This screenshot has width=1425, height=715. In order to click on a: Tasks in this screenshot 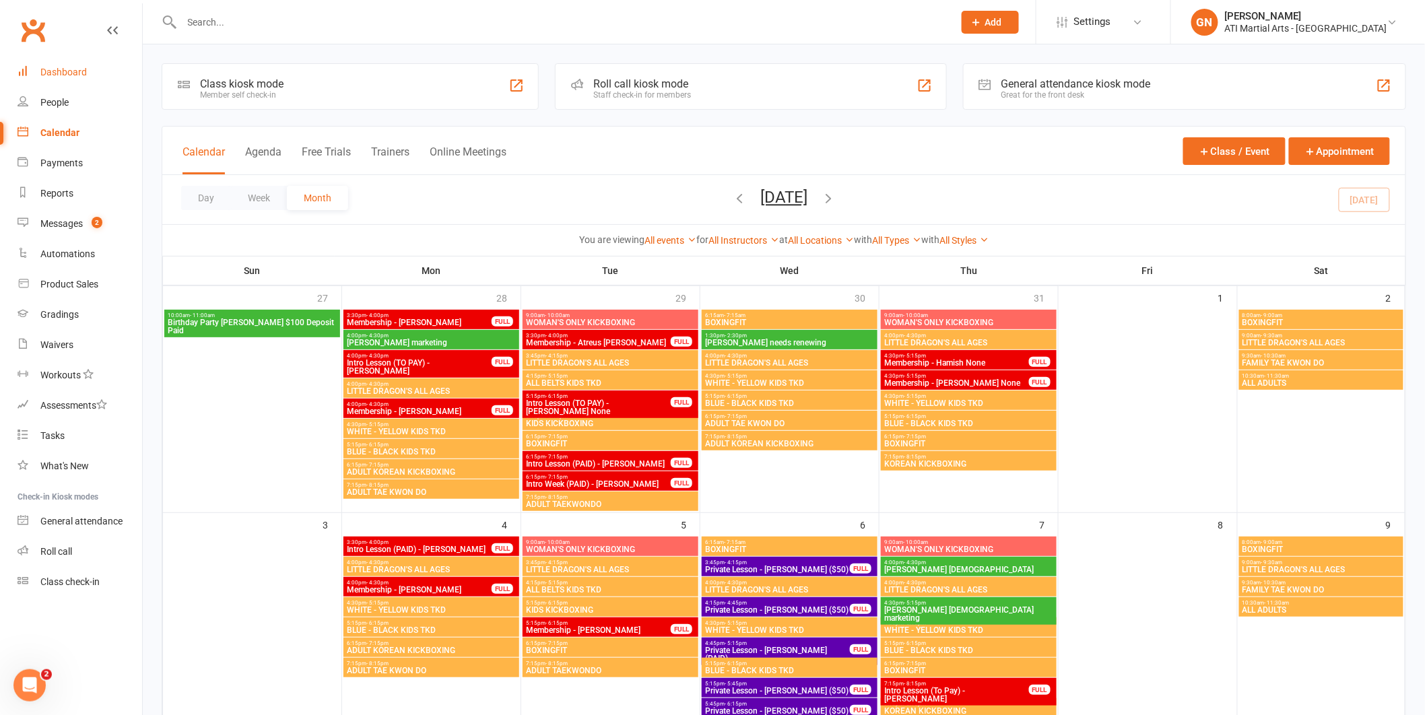, I will do `click(79, 436)`.